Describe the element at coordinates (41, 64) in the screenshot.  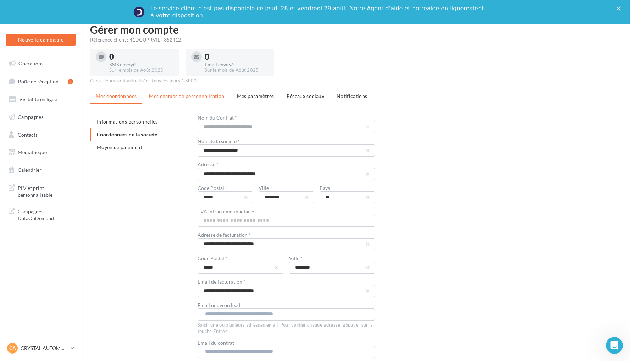
I see `a: Opérations` at that location.